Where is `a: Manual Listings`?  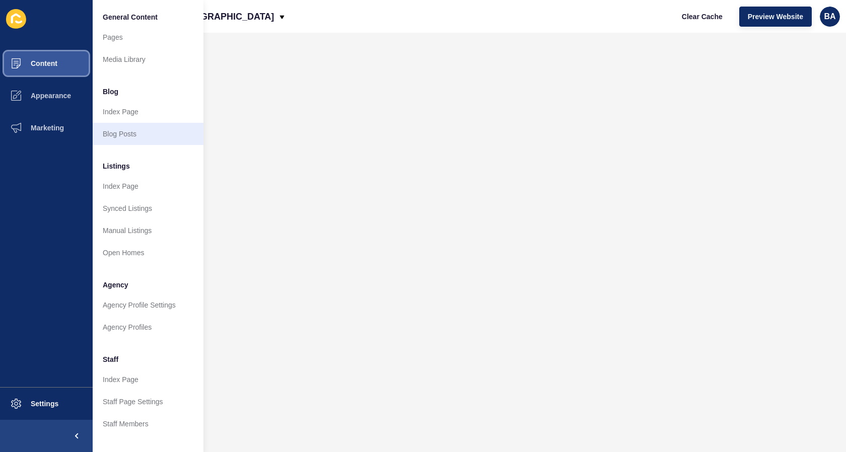
a: Manual Listings is located at coordinates (148, 231).